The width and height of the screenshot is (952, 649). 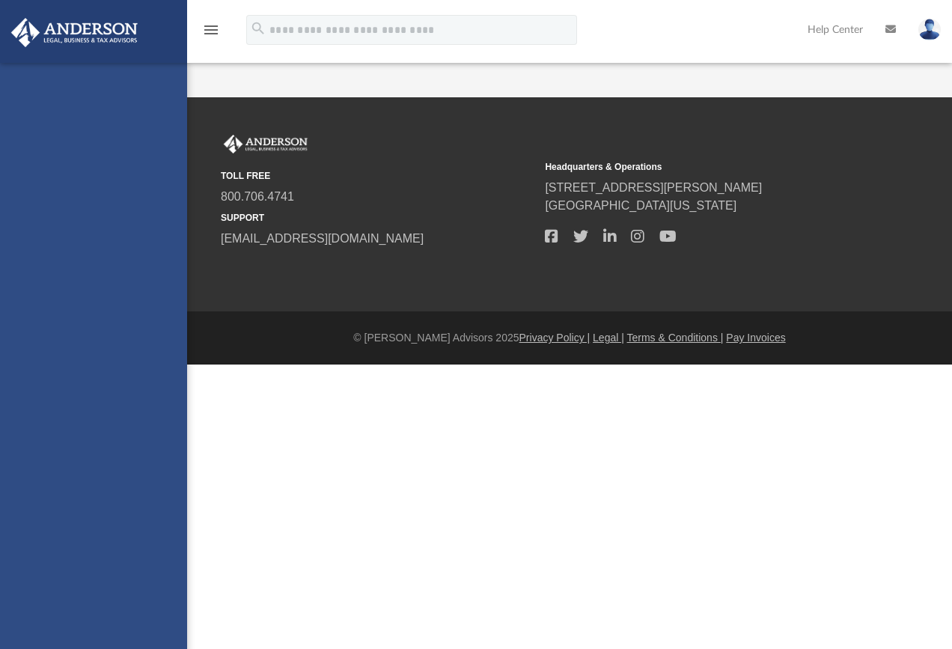 I want to click on a: menu, so click(x=211, y=34).